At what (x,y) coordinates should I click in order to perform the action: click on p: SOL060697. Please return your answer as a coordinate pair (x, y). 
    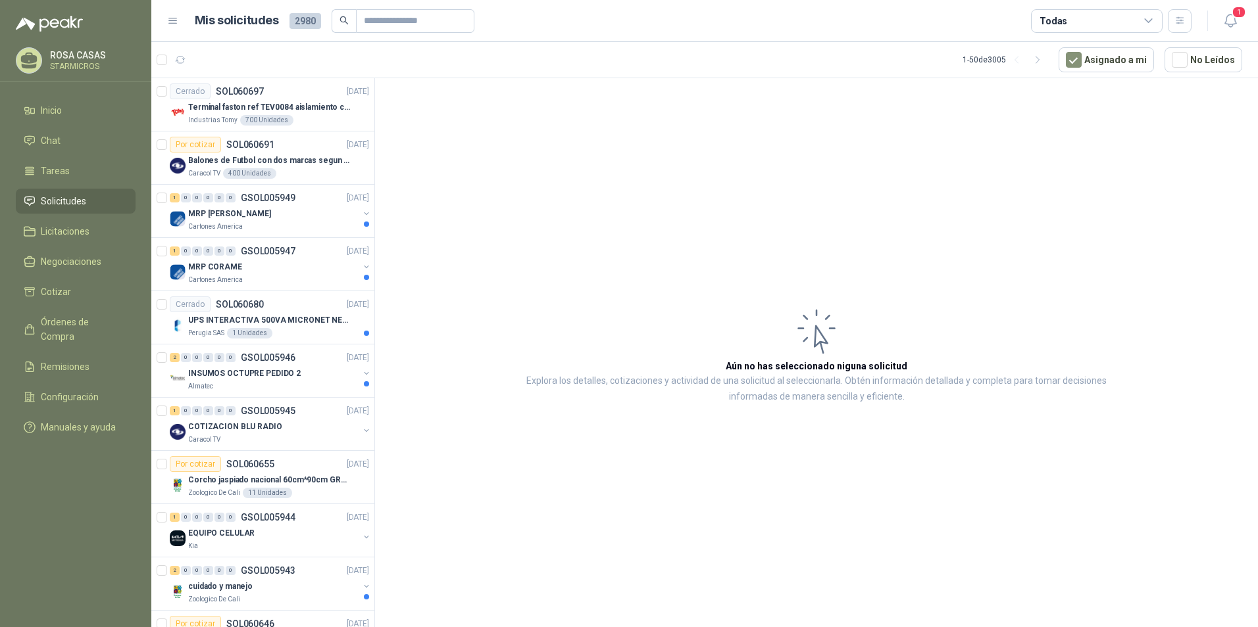
    Looking at the image, I should click on (239, 91).